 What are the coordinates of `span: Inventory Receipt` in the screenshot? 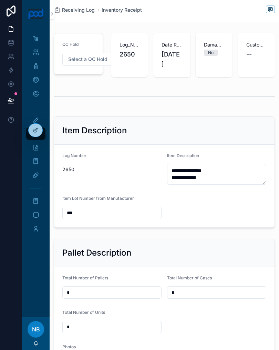 It's located at (122, 10).